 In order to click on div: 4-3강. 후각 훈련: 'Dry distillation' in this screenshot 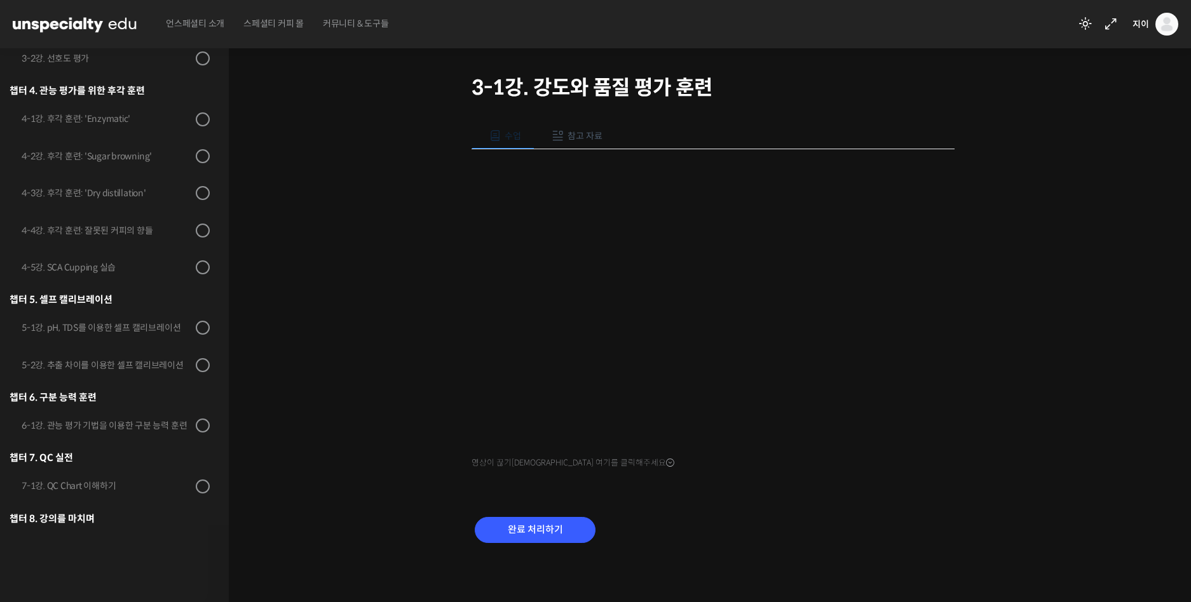, I will do `click(107, 193)`.